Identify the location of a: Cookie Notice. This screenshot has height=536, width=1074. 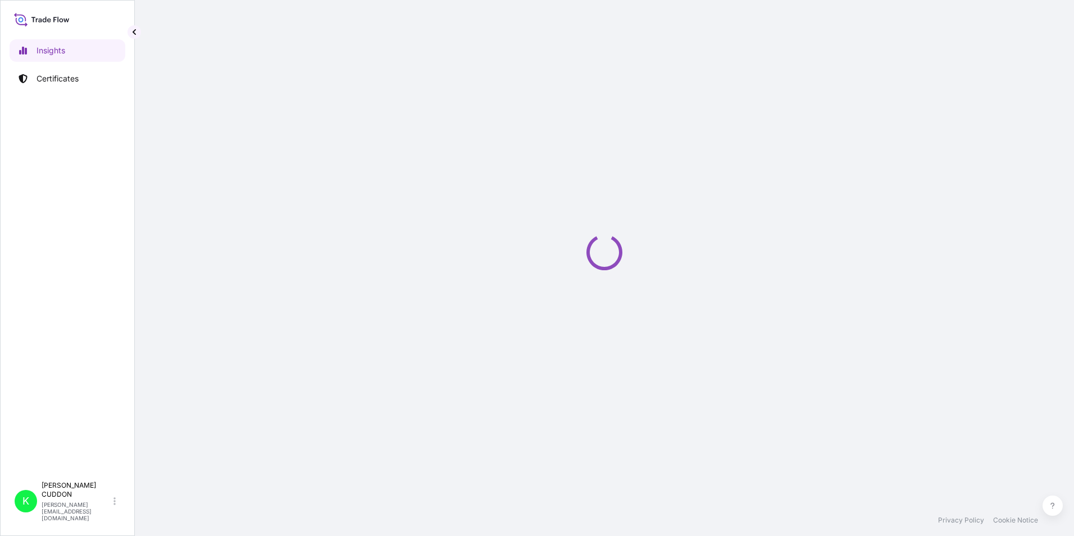
(1016, 520).